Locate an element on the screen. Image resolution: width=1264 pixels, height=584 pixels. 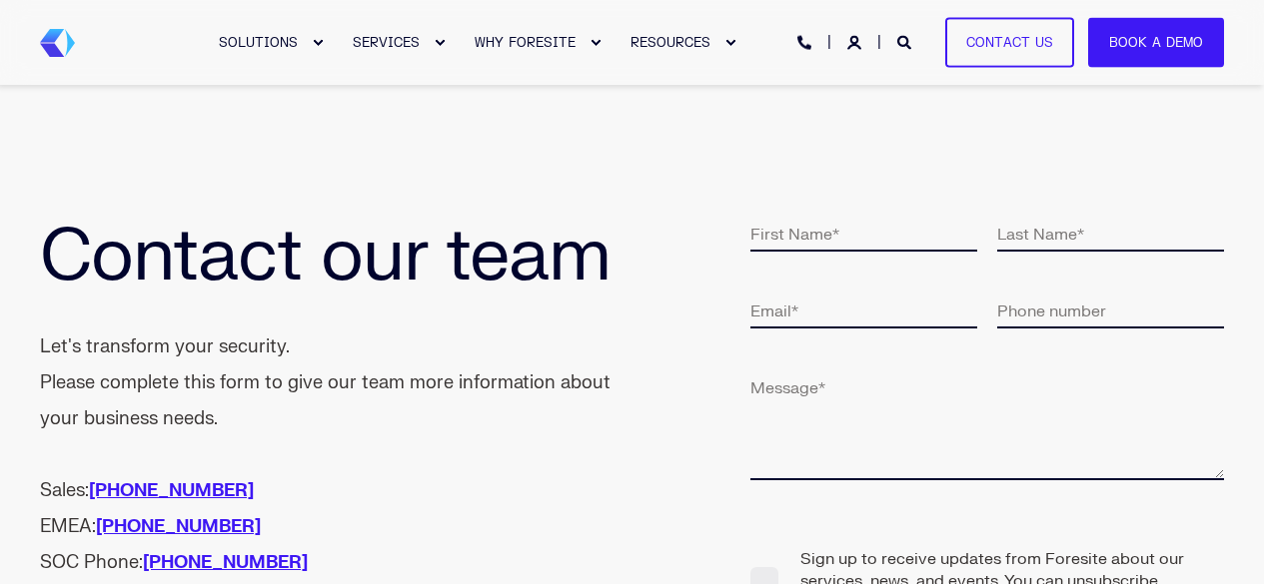
div: Expand SOLUTIONS is located at coordinates (318, 43).